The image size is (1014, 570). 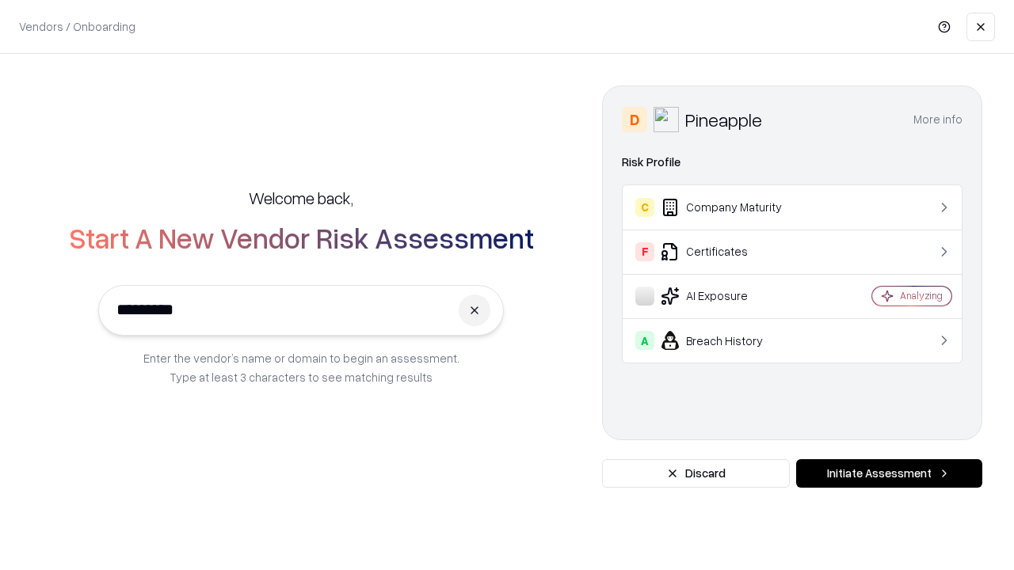 I want to click on div: C, so click(x=645, y=207).